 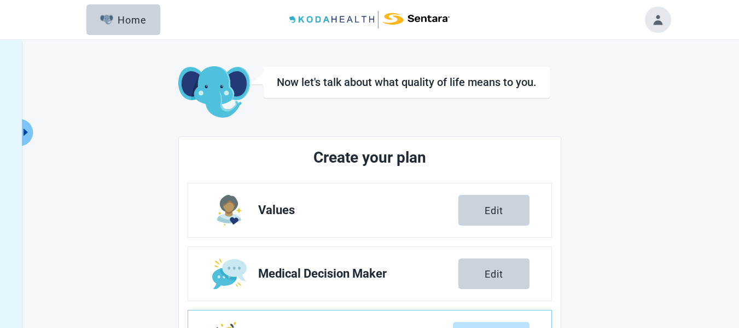 I want to click on button: ElephantHome, so click(x=123, y=20).